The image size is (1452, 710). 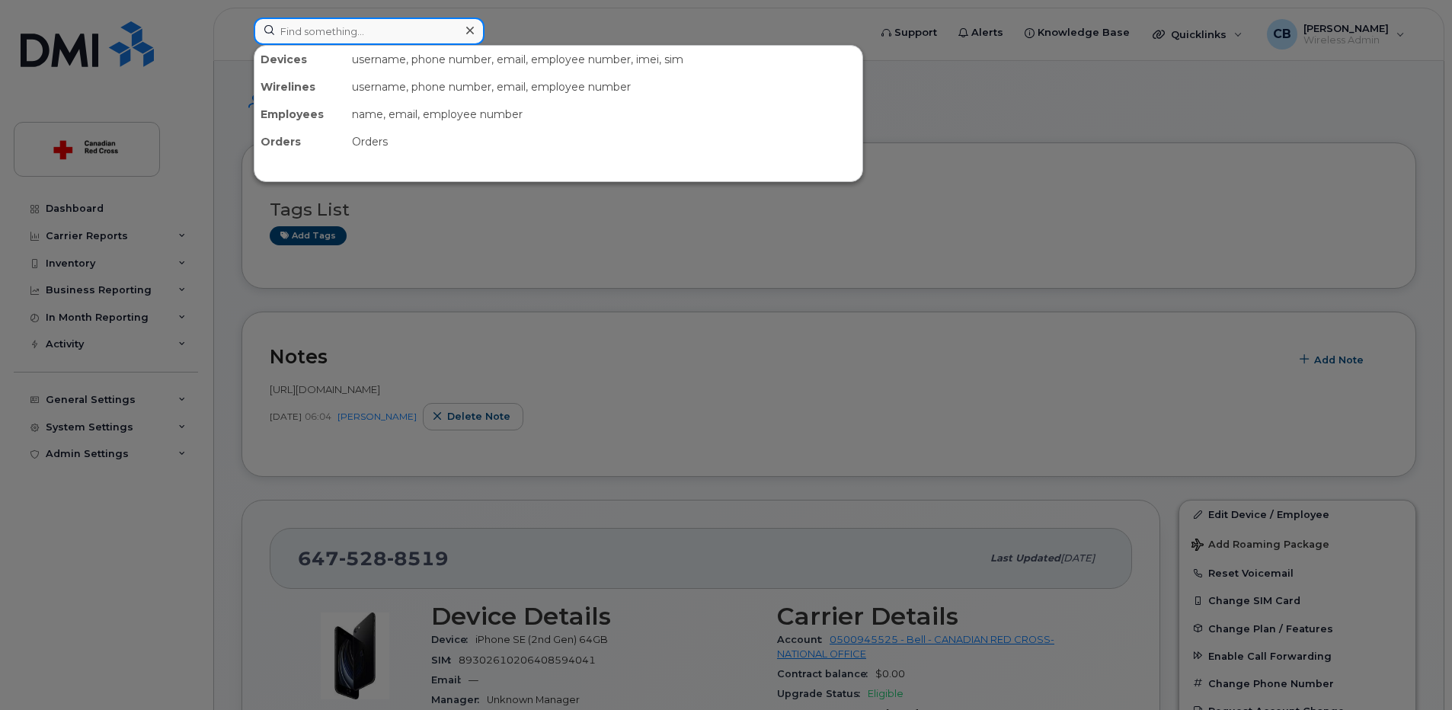 What do you see at coordinates (300, 114) in the screenshot?
I see `div: Employees` at bounding box center [300, 114].